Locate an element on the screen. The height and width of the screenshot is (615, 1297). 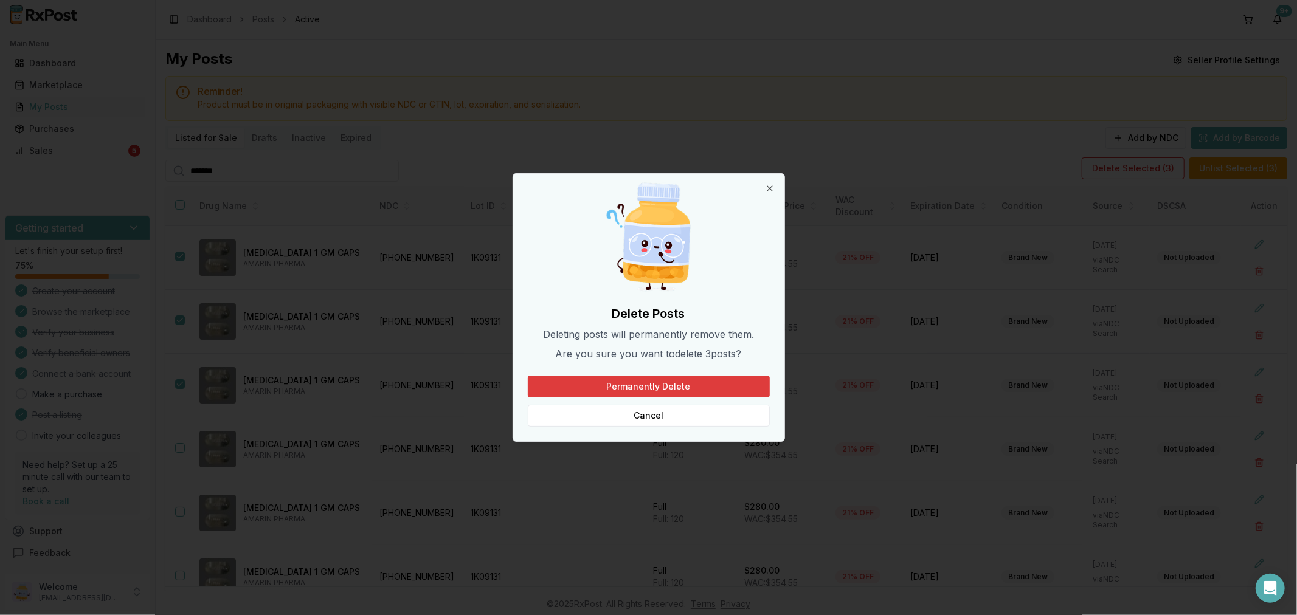
p: Are you sure you want to delete 3 post s ? is located at coordinates (649, 354).